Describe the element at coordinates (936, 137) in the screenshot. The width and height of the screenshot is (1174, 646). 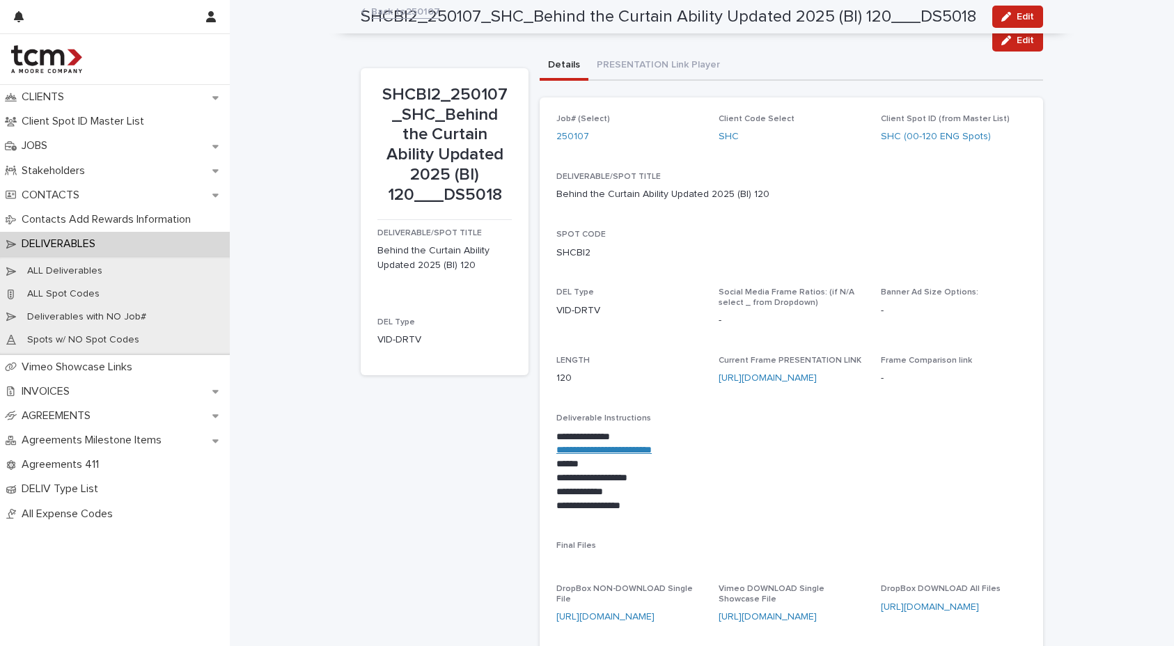
I see `a: SHC (00-120 ENG Spots)` at that location.